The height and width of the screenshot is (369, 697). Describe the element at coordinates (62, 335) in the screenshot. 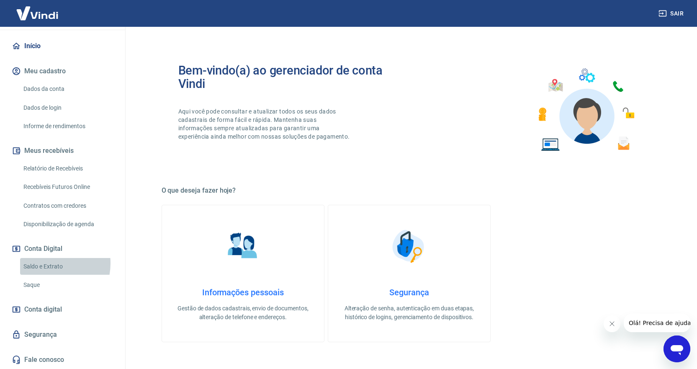

I see `a: Segurança` at that location.